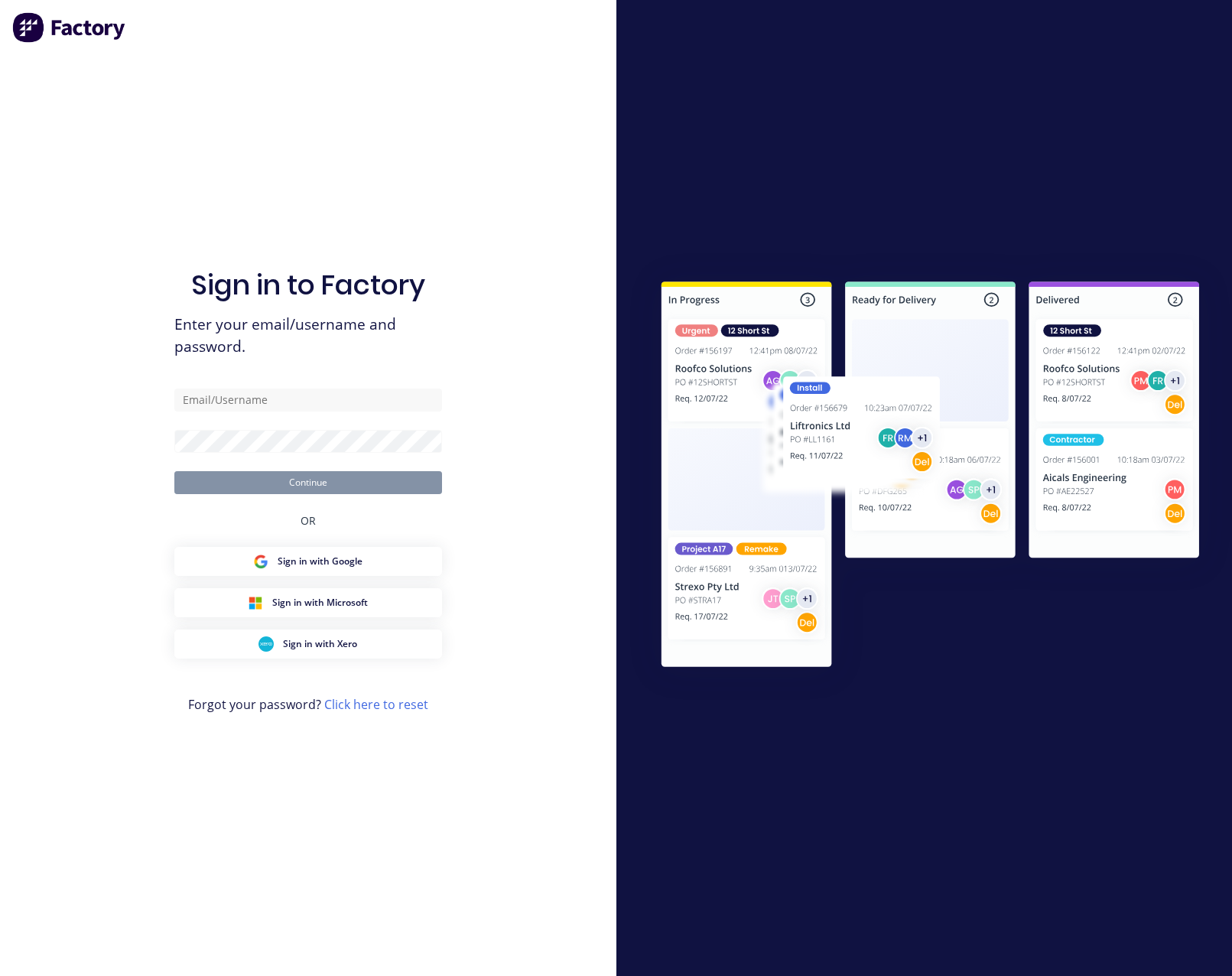 This screenshot has width=1232, height=976. Describe the element at coordinates (320, 644) in the screenshot. I see `span: Sign in with Xero` at that location.